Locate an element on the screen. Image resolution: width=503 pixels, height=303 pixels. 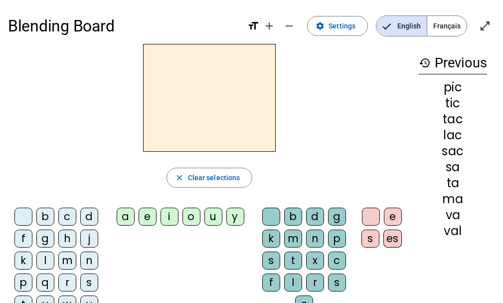
div: i is located at coordinates (169, 216).